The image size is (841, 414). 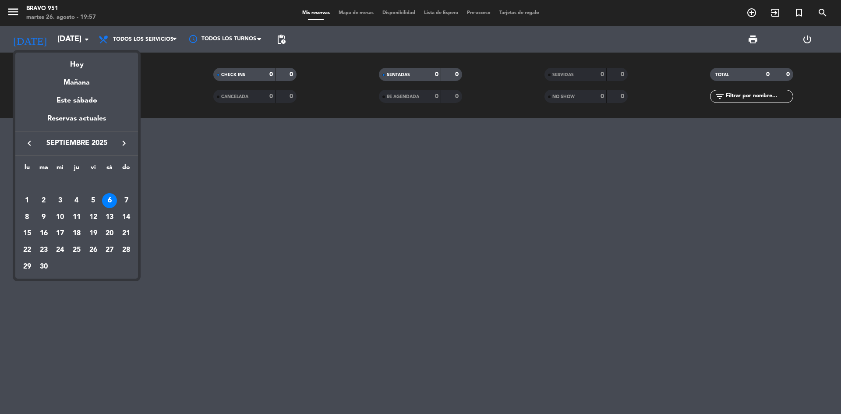 What do you see at coordinates (60, 217) in the screenshot?
I see `div: 10` at bounding box center [60, 217].